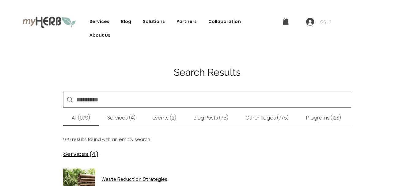 This screenshot has height=186, width=414. I want to click on img: myHerb Logo, so click(49, 22).